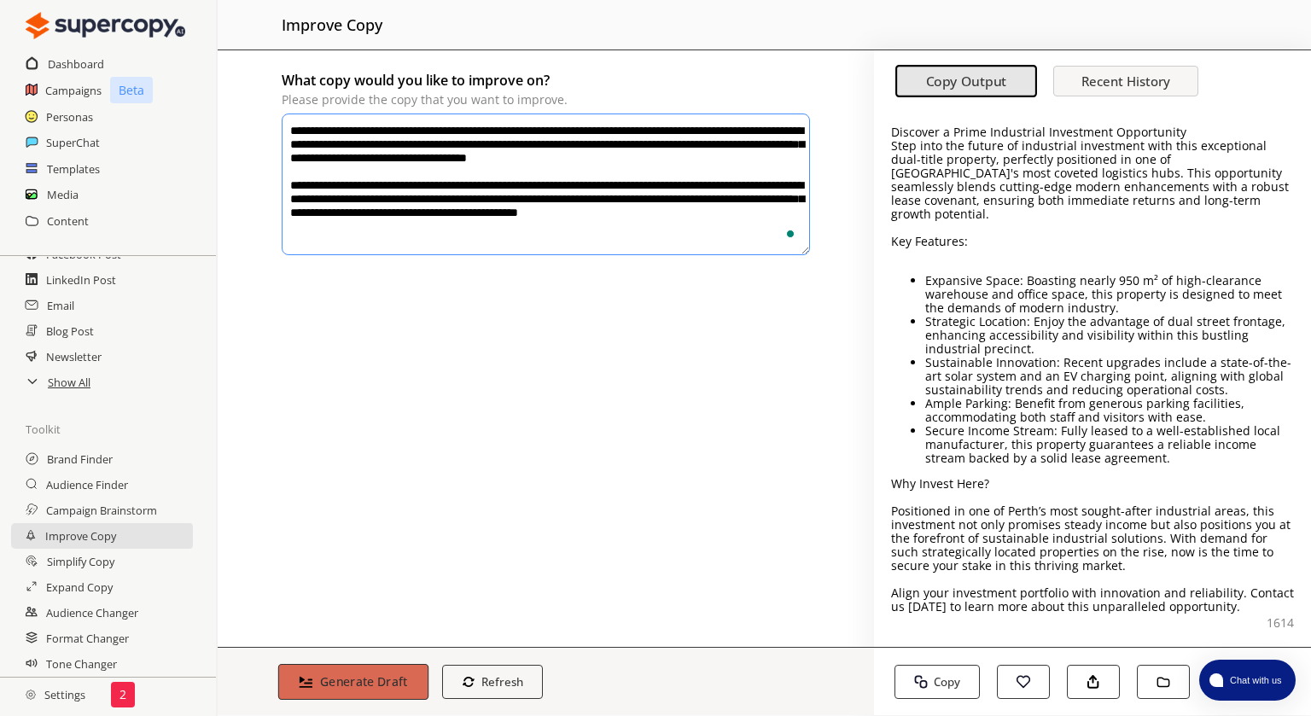  I want to click on a: Email, so click(61, 306).